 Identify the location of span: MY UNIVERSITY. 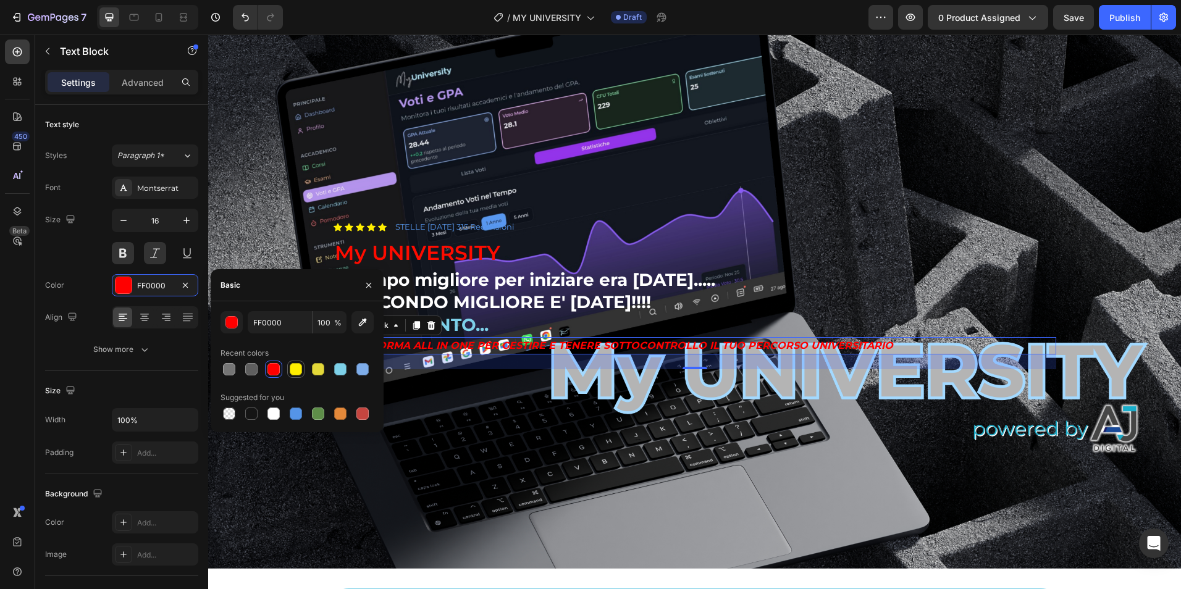
(546, 17).